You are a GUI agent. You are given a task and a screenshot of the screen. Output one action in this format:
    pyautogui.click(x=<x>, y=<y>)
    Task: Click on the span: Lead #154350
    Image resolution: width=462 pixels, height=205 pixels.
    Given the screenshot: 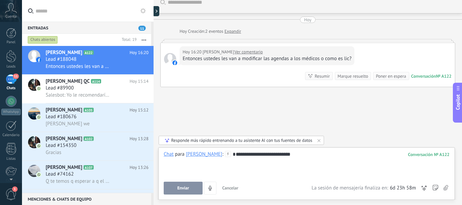 What is the action you would take?
    pyautogui.click(x=61, y=146)
    